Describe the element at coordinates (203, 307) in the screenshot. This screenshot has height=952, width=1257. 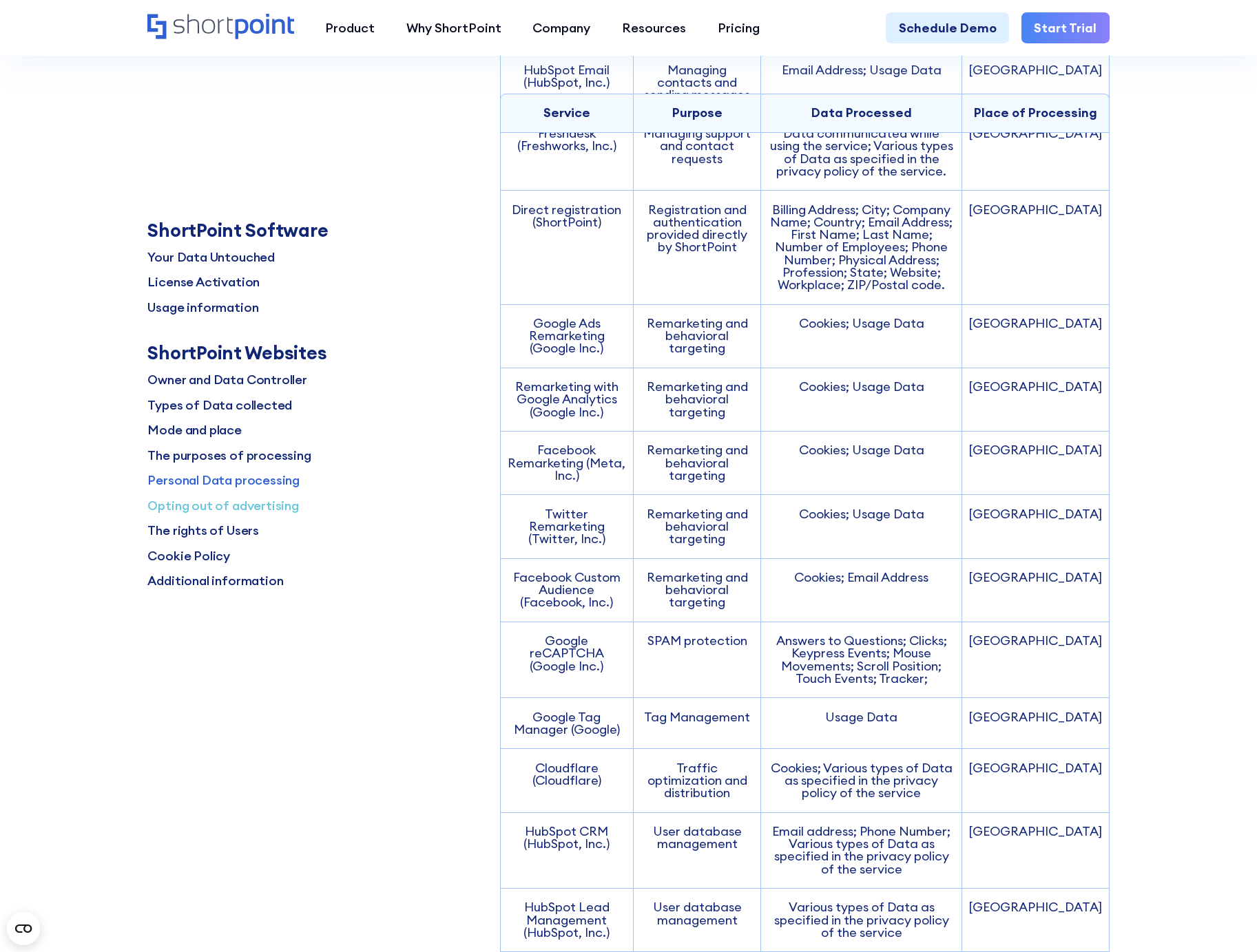
I see `p: Usage information` at that location.